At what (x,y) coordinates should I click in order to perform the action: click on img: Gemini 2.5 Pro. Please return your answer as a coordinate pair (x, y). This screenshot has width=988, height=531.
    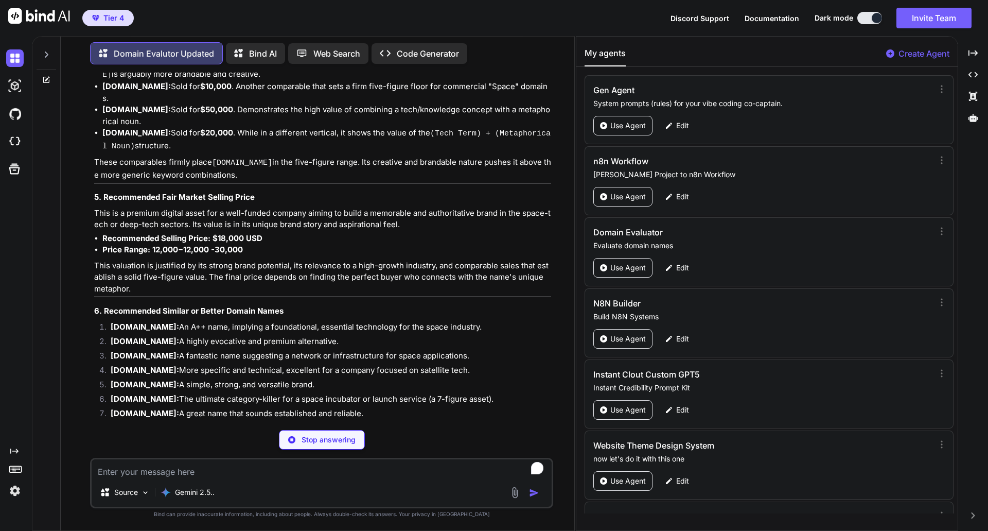
    Looking at the image, I should click on (166, 492).